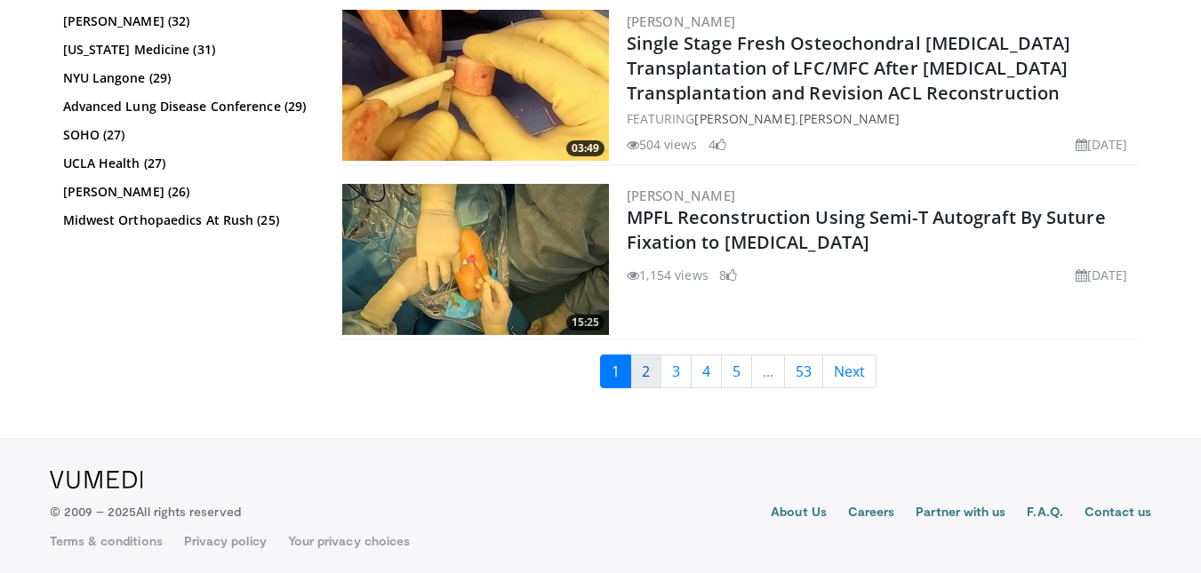 The height and width of the screenshot is (573, 1201). Describe the element at coordinates (728, 275) in the screenshot. I see `li: 8` at that location.